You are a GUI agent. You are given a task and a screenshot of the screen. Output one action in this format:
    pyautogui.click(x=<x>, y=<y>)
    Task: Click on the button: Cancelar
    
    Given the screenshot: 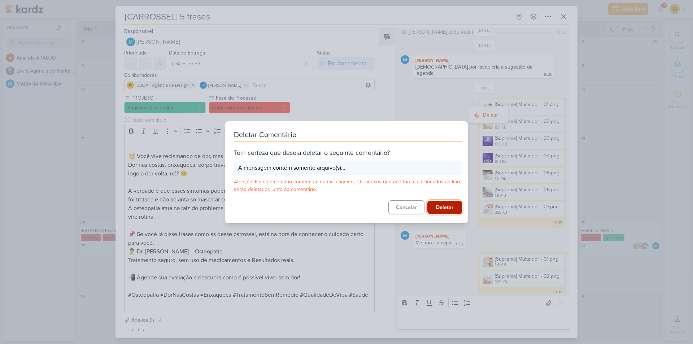 What is the action you would take?
    pyautogui.click(x=406, y=207)
    